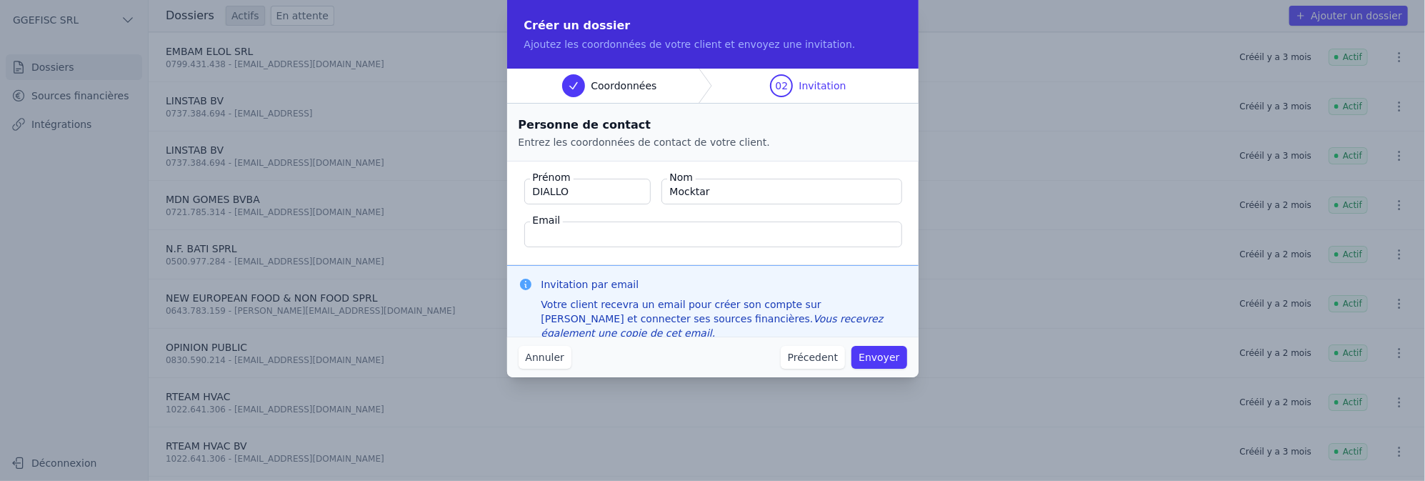 The height and width of the screenshot is (481, 1425). I want to click on h2: Créer un dossier, so click(713, 26).